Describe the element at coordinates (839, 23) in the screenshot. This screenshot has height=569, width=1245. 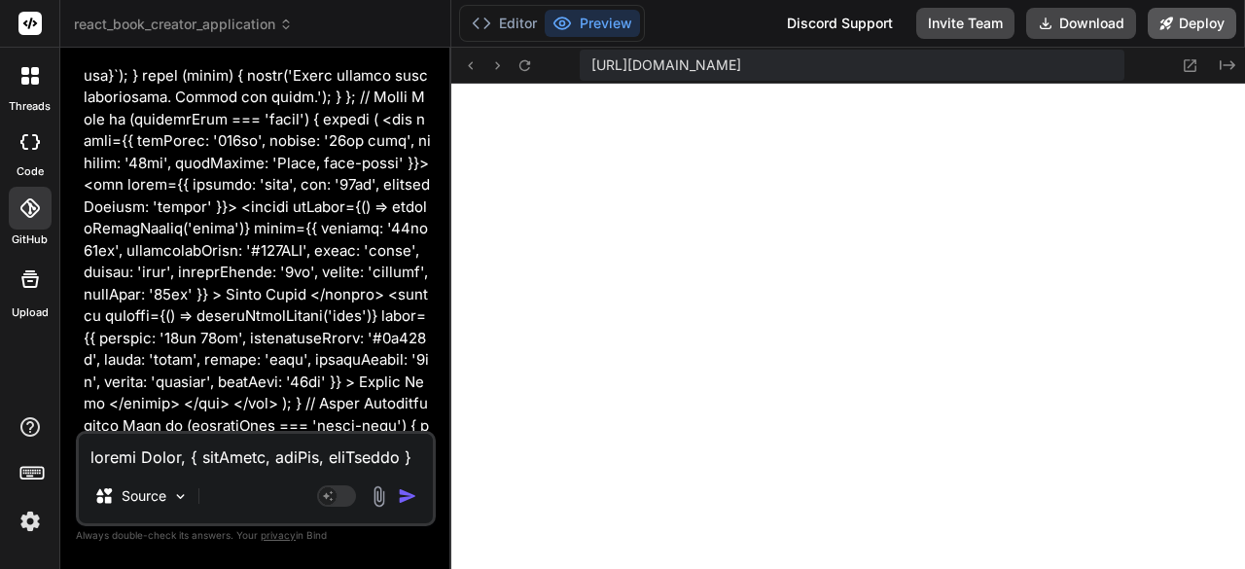
I see `div: Discord Support` at that location.